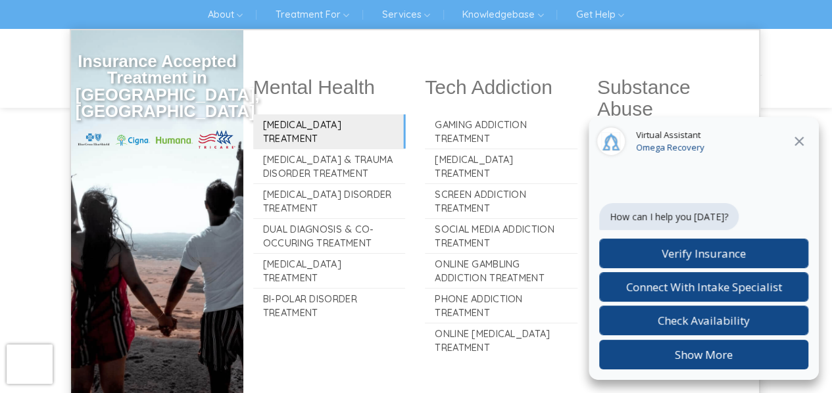 The image size is (832, 393). Describe the element at coordinates (501, 201) in the screenshot. I see `a: Screen Addiction Treatment` at that location.